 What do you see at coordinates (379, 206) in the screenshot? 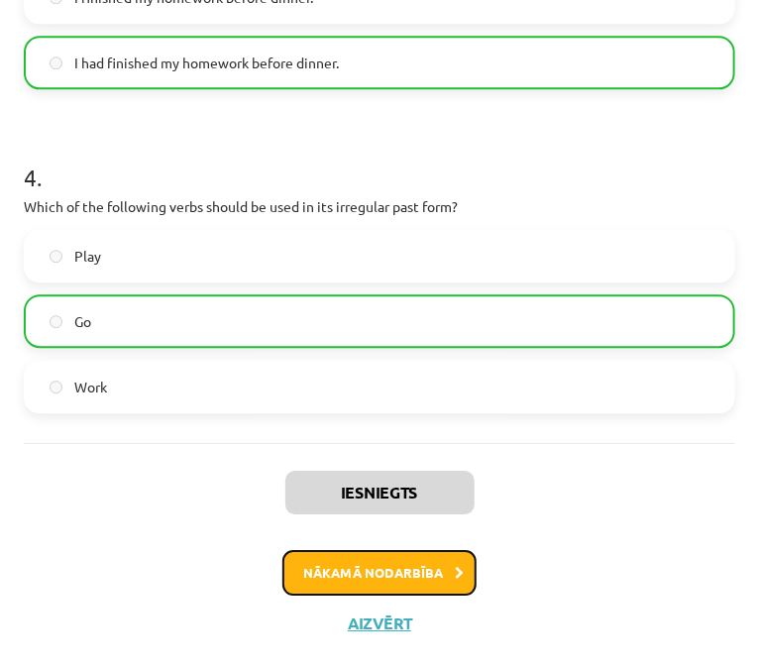
I see `p: Which of the following verbs should be used in its irregular past form?` at bounding box center [379, 206].